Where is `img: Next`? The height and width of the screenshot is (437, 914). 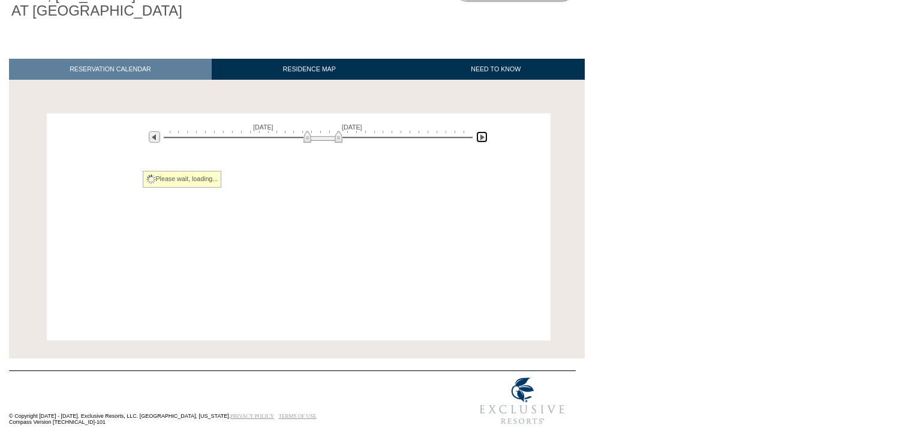
img: Next is located at coordinates (481, 137).